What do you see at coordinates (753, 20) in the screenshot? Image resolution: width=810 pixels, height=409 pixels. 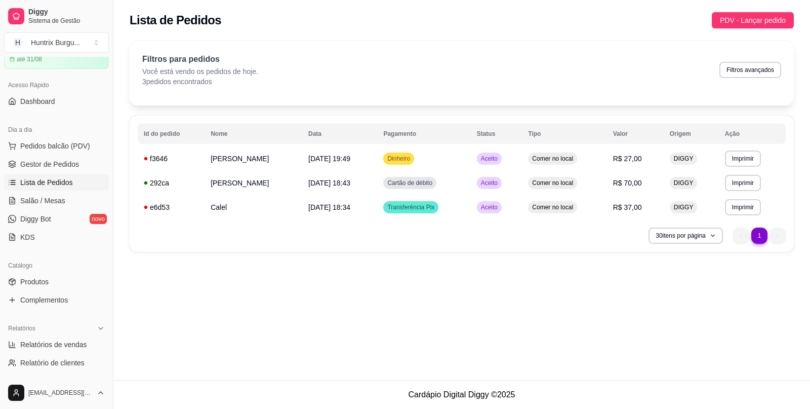 I see `span: PDV - Lançar pedido` at bounding box center [753, 20].